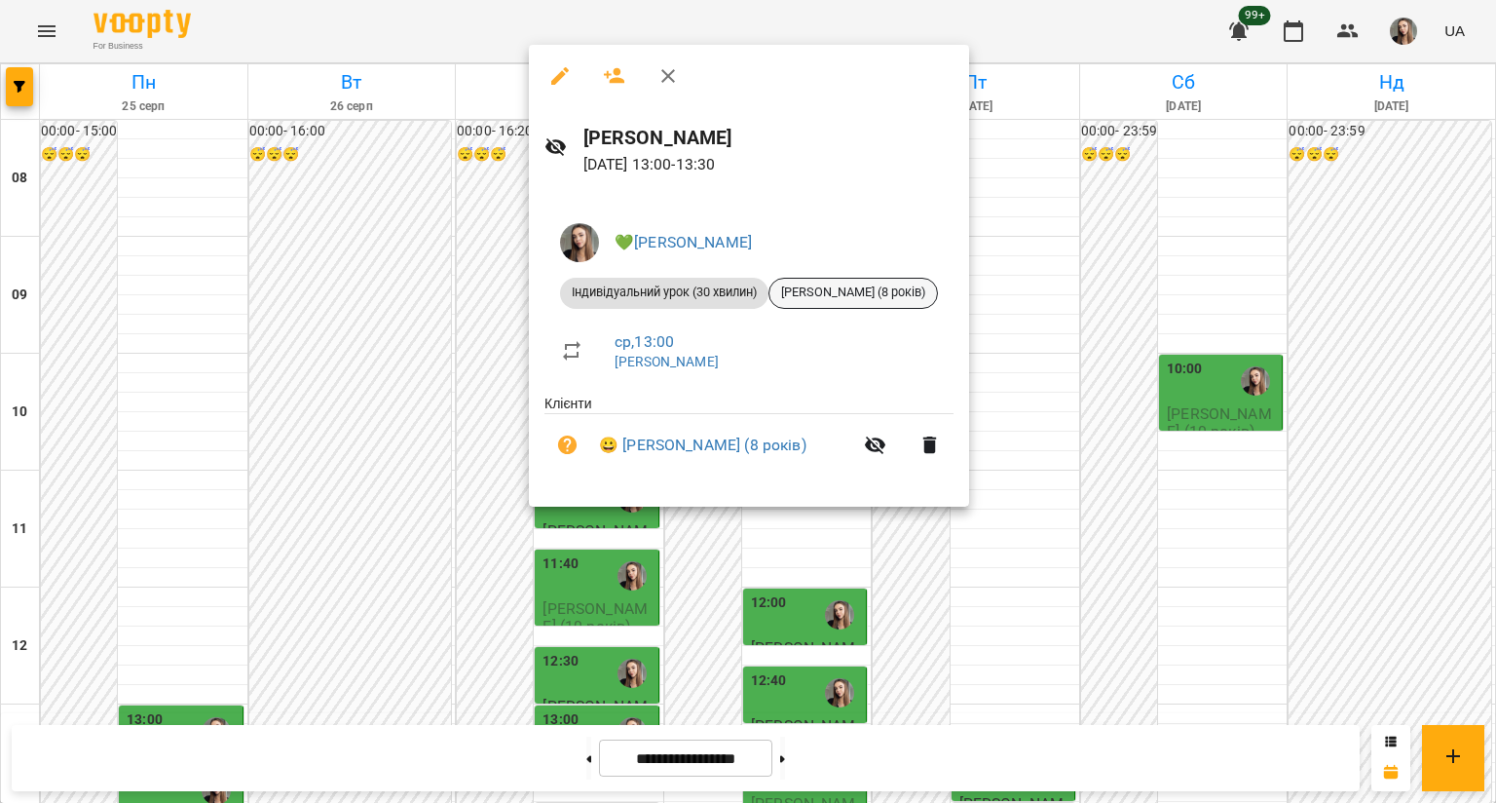  What do you see at coordinates (579, 243) in the screenshot?
I see `img: 6616469b542043e9b9ce361bc48015fd.jpeg` at bounding box center [579, 243].